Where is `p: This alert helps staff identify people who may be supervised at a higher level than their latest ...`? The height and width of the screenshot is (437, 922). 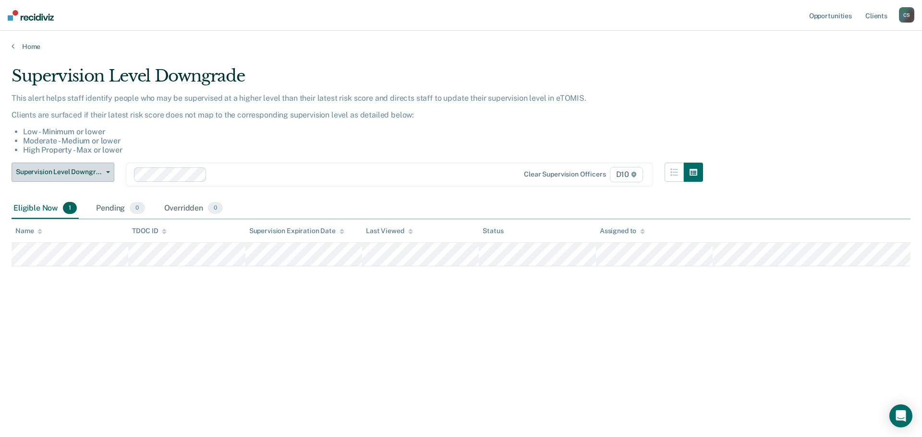
p: This alert helps staff identify people who may be supervised at a higher level than their latest ... is located at coordinates (357, 98).